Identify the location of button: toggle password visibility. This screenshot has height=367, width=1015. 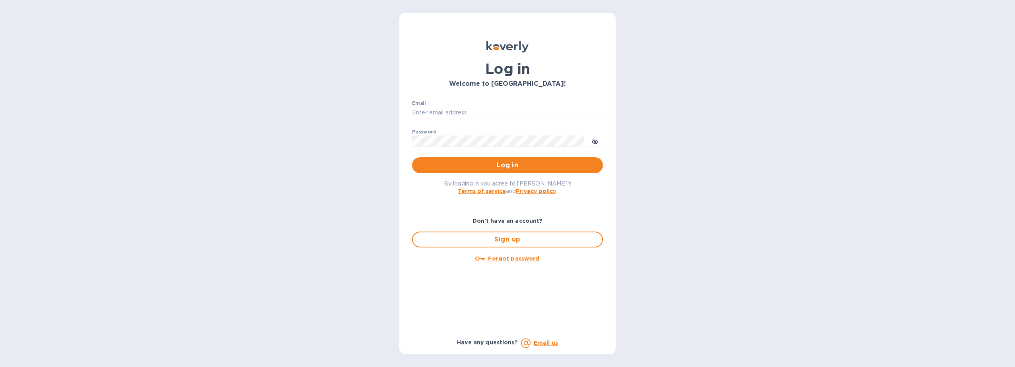
(595, 141).